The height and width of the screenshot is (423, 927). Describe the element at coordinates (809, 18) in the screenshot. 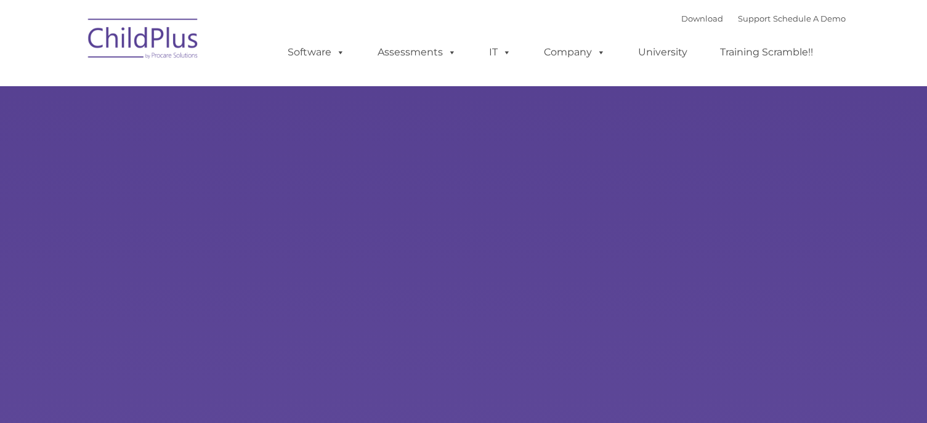

I see `a: Schedule A Demo` at that location.